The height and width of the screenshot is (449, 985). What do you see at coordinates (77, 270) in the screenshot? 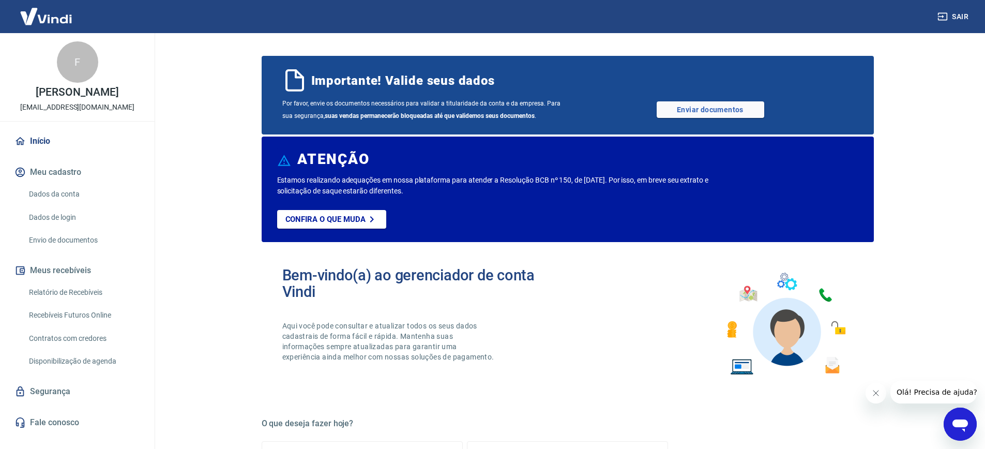
I see `button: Meus recebíveis` at bounding box center [77, 270].